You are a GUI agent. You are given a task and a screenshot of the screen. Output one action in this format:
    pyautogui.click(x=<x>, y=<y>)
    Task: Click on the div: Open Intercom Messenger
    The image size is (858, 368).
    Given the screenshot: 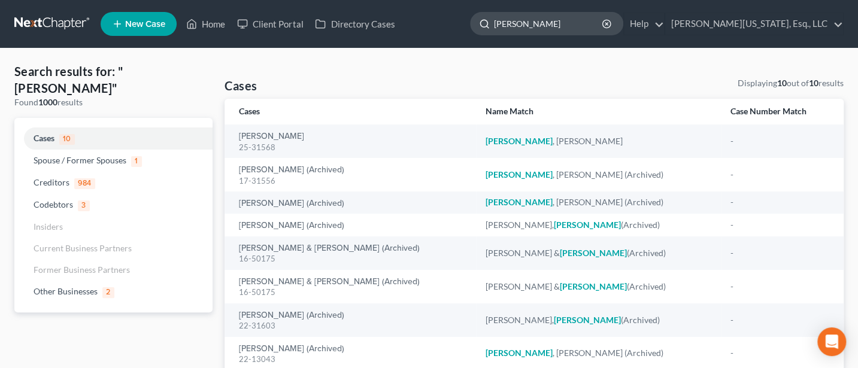 What is the action you would take?
    pyautogui.click(x=831, y=342)
    